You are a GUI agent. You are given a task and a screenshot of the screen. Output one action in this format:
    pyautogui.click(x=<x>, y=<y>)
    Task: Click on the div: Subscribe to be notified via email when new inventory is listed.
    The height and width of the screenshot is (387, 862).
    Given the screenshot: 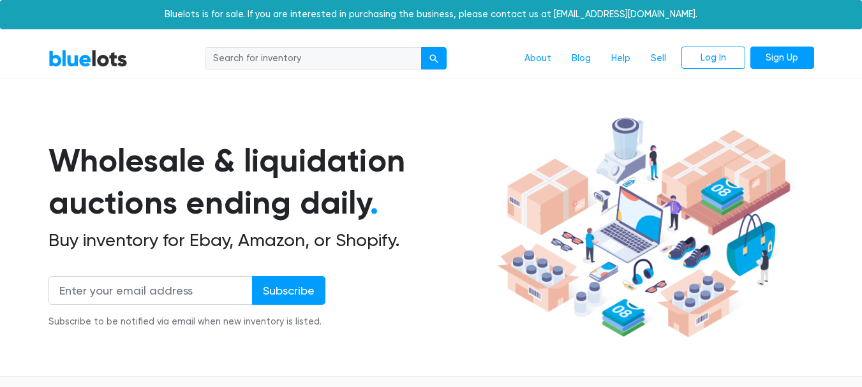 What is the action you would take?
    pyautogui.click(x=187, y=322)
    